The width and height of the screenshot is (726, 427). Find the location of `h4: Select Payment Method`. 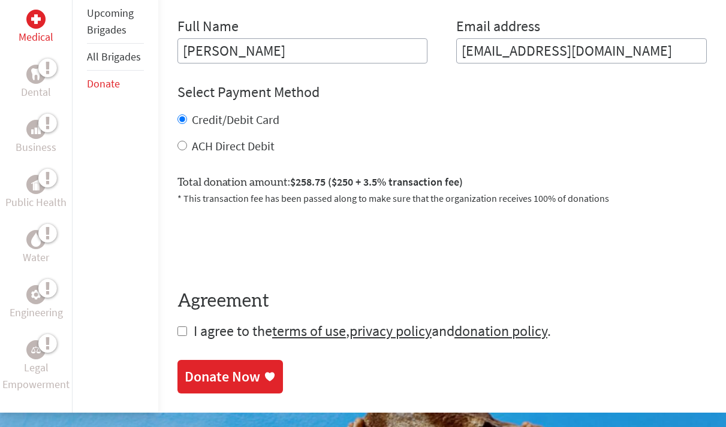

h4: Select Payment Method is located at coordinates (442, 92).